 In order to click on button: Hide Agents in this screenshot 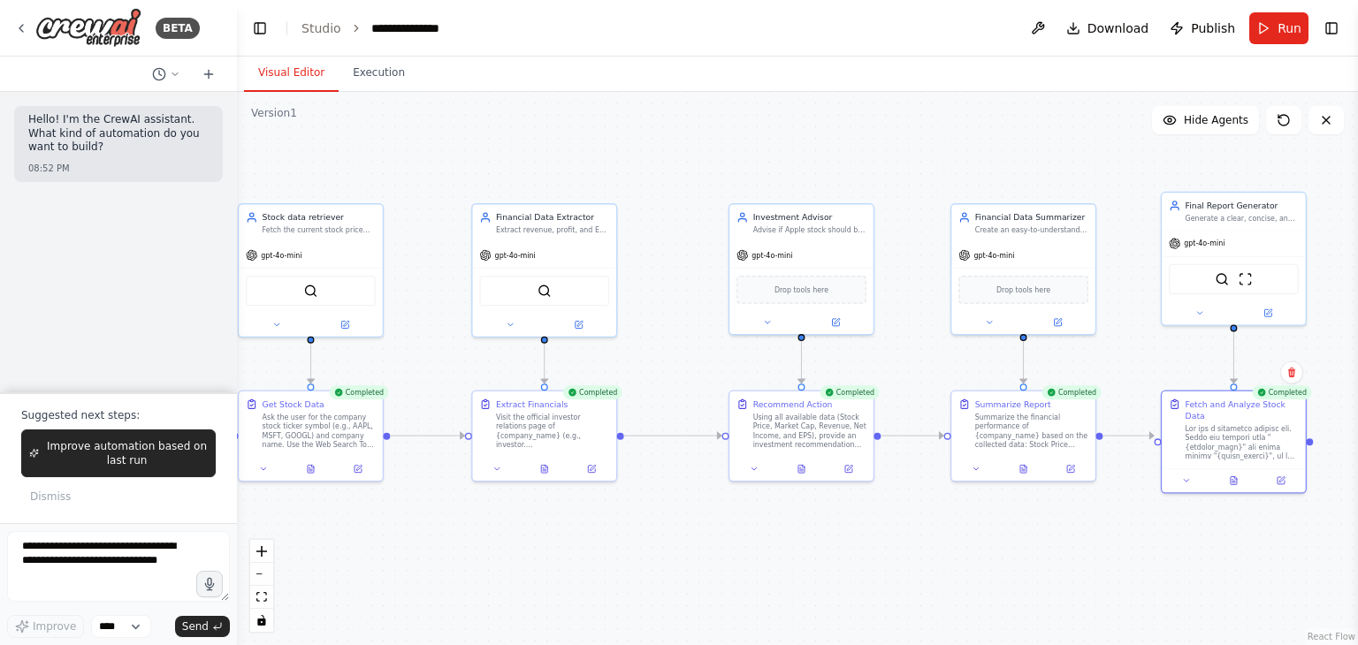, I will do `click(1205, 120)`.